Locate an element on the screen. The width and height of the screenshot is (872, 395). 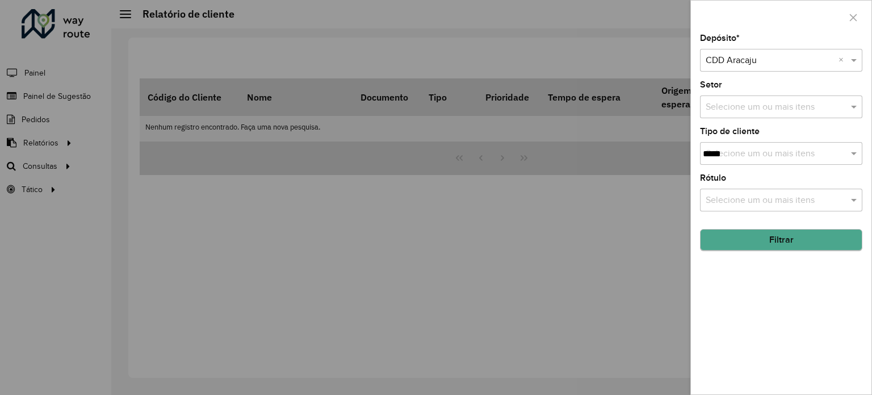
label: Setor is located at coordinates (711, 85).